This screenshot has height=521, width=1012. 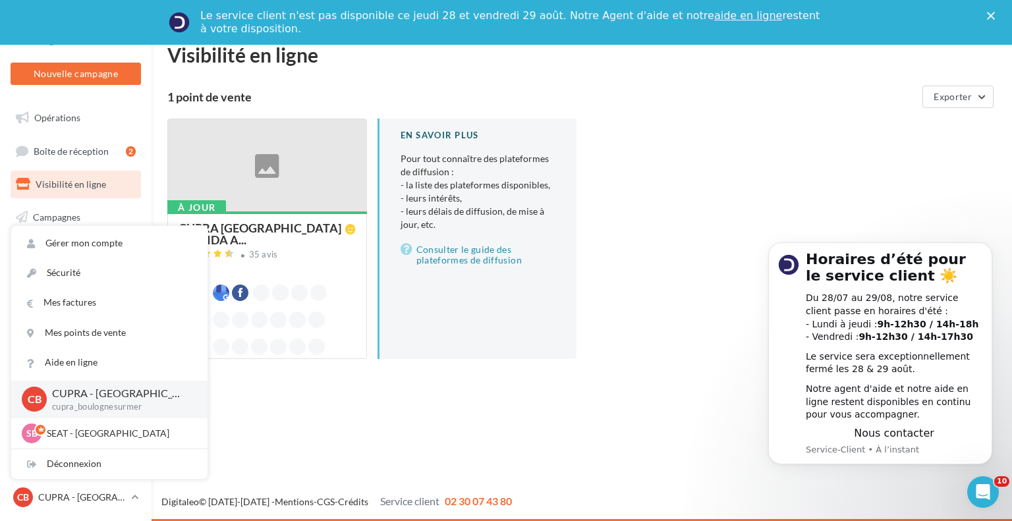 What do you see at coordinates (76, 316) in the screenshot?
I see `a: Calendrier` at bounding box center [76, 316].